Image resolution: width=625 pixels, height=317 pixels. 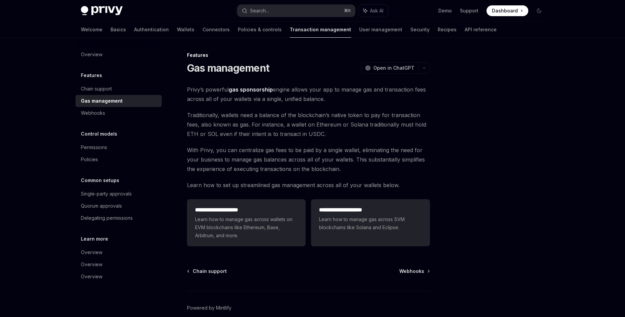 What do you see at coordinates (100, 180) in the screenshot?
I see `h5: Common setups` at bounding box center [100, 180].